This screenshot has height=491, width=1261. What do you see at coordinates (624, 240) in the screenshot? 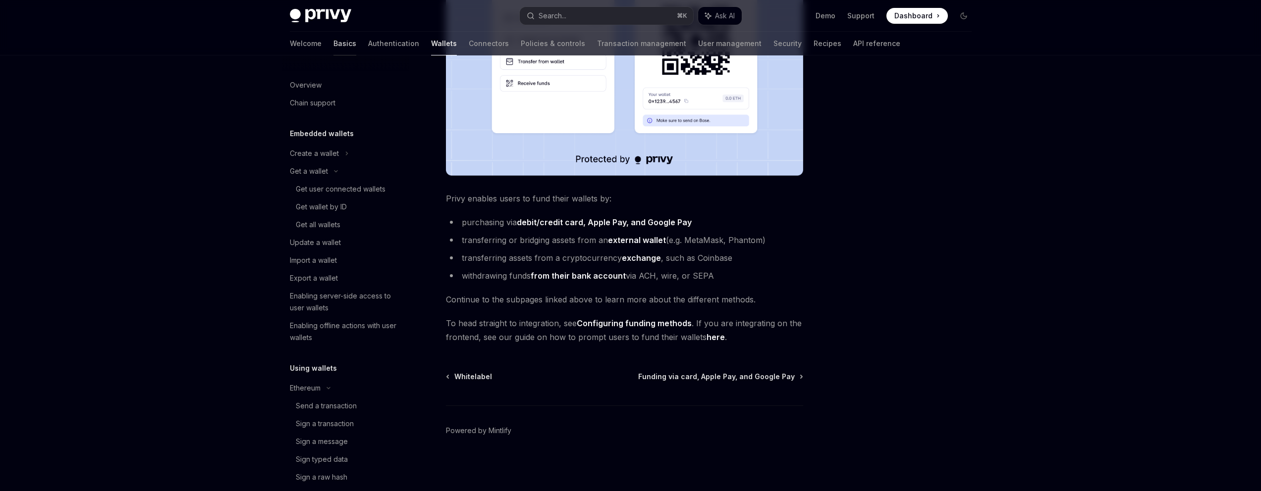
I see `li: transferring or bridging assets from an (e.g. MetaMask, Phantom)` at bounding box center [624, 240].